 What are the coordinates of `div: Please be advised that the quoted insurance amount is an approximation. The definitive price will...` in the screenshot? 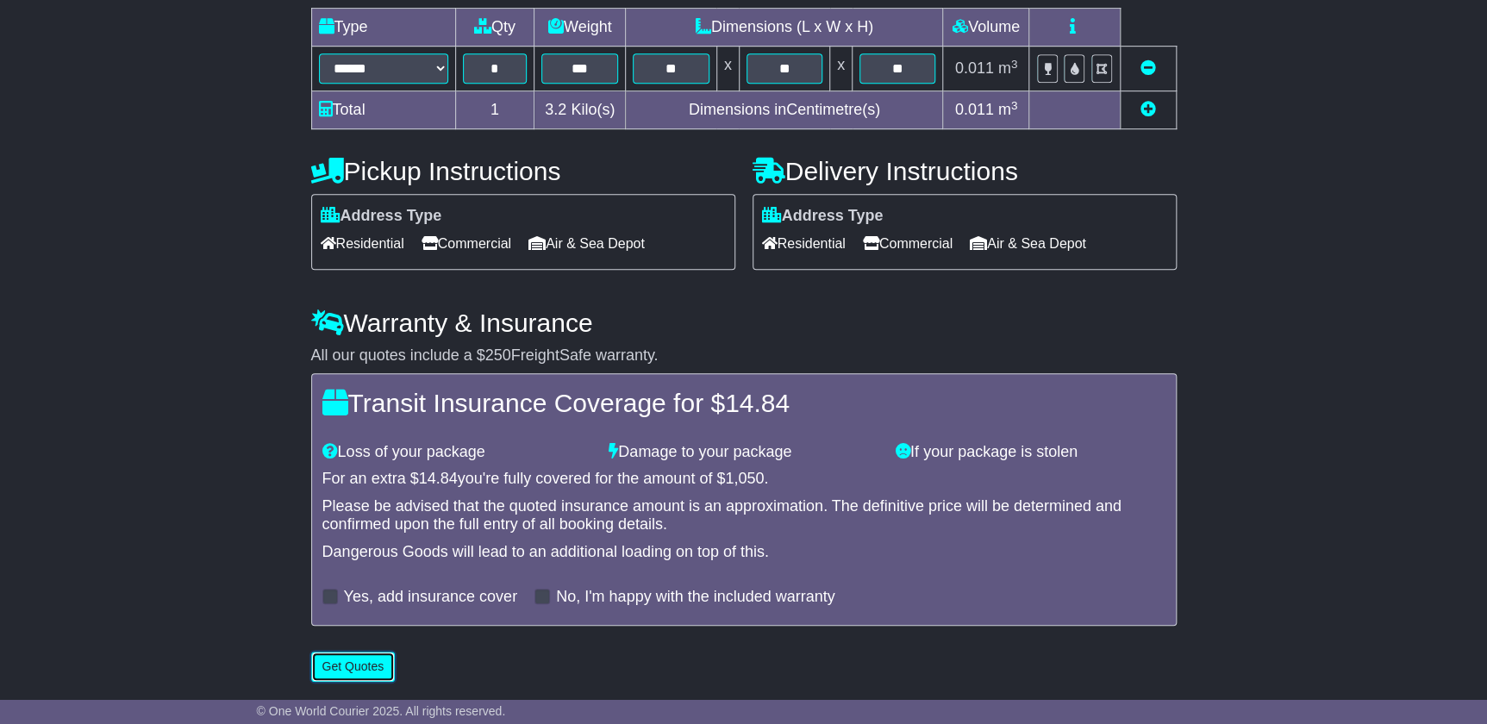 It's located at (744, 516).